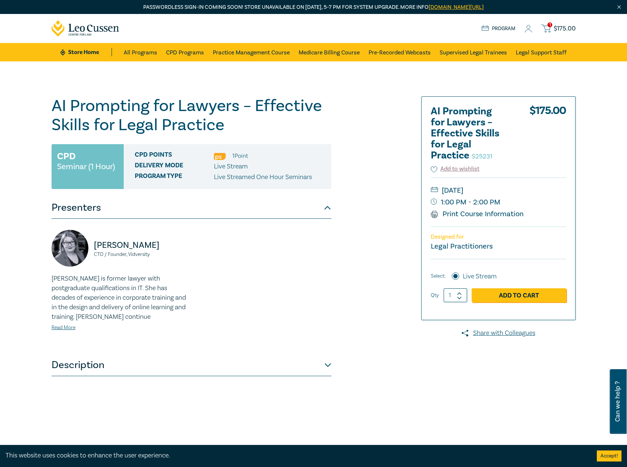  Describe the element at coordinates (191, 208) in the screenshot. I see `button: Presenters` at that location.